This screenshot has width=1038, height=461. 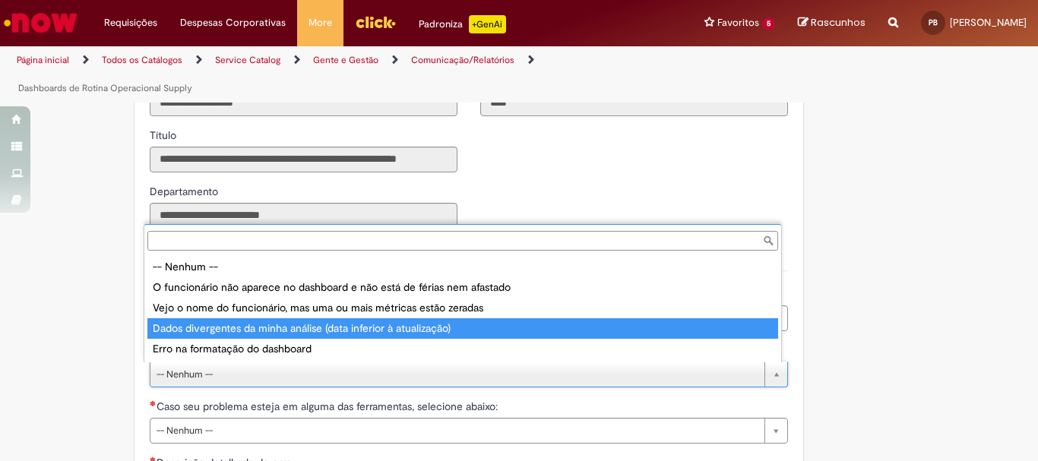 What do you see at coordinates (463, 308) in the screenshot?
I see `ul: Qual o motivo da abertura do chamado?` at bounding box center [463, 308].